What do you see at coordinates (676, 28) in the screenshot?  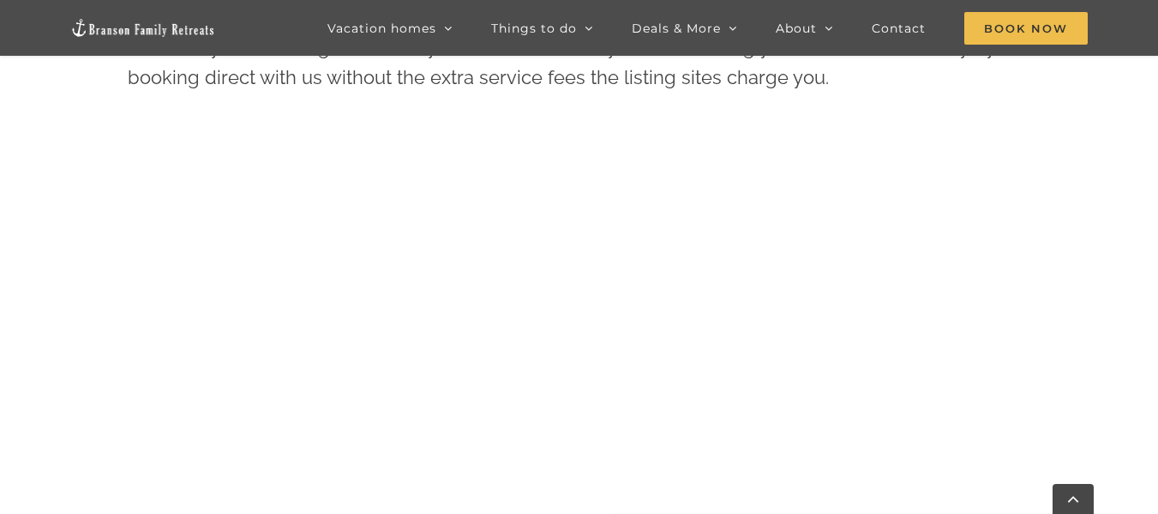 I see `span: Deals & More` at bounding box center [676, 28].